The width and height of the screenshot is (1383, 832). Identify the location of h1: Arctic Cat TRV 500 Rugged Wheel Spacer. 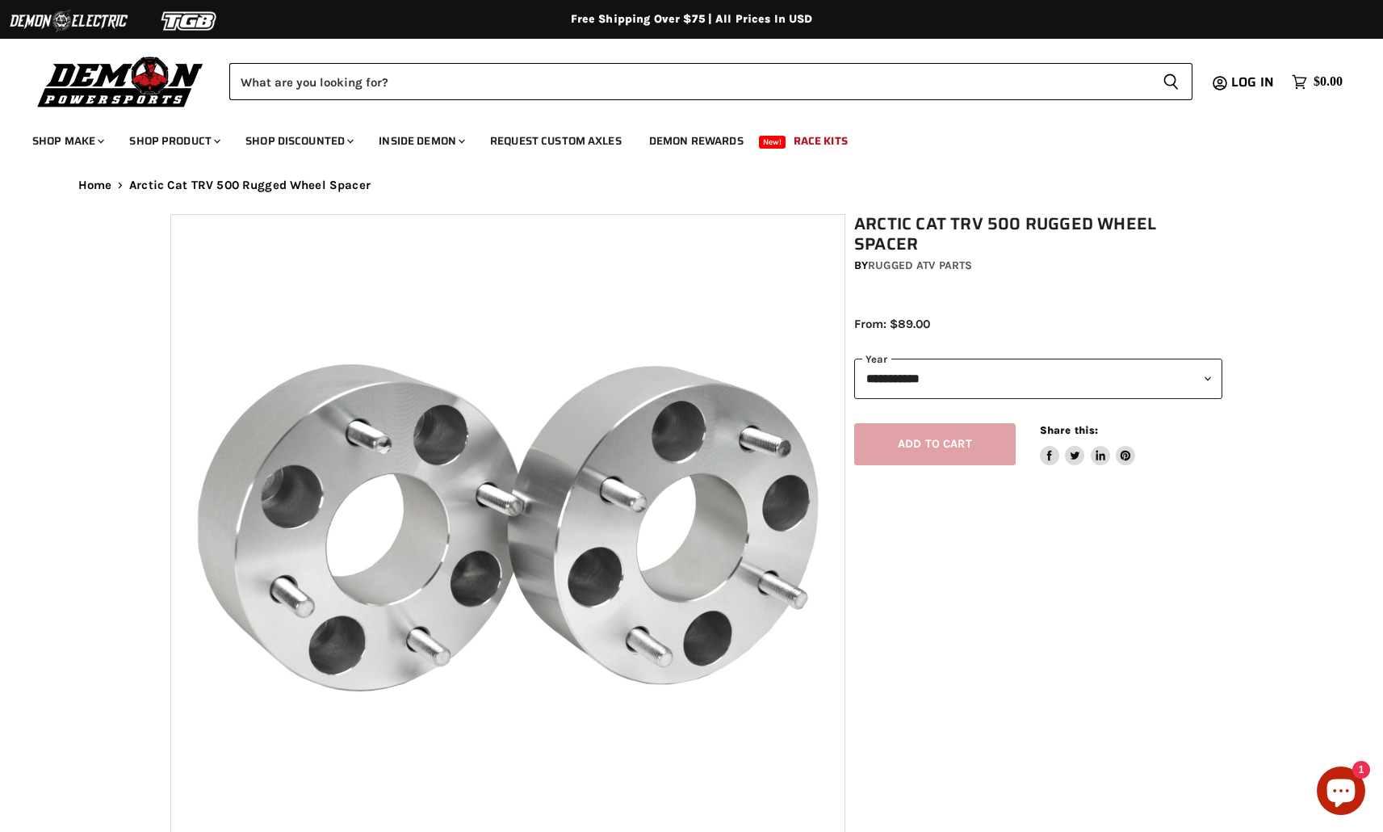
(1039, 234).